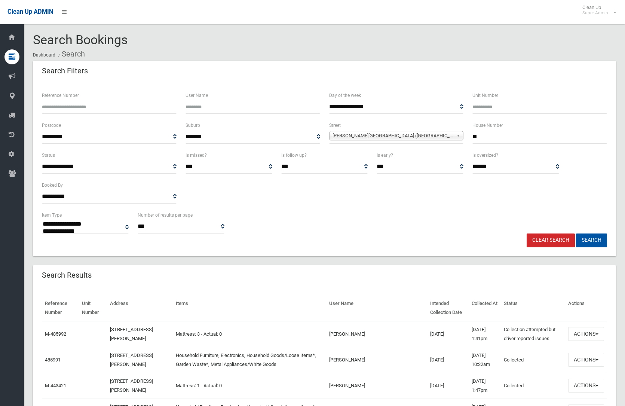 This screenshot has height=406, width=625. I want to click on th: Collected At, so click(484, 308).